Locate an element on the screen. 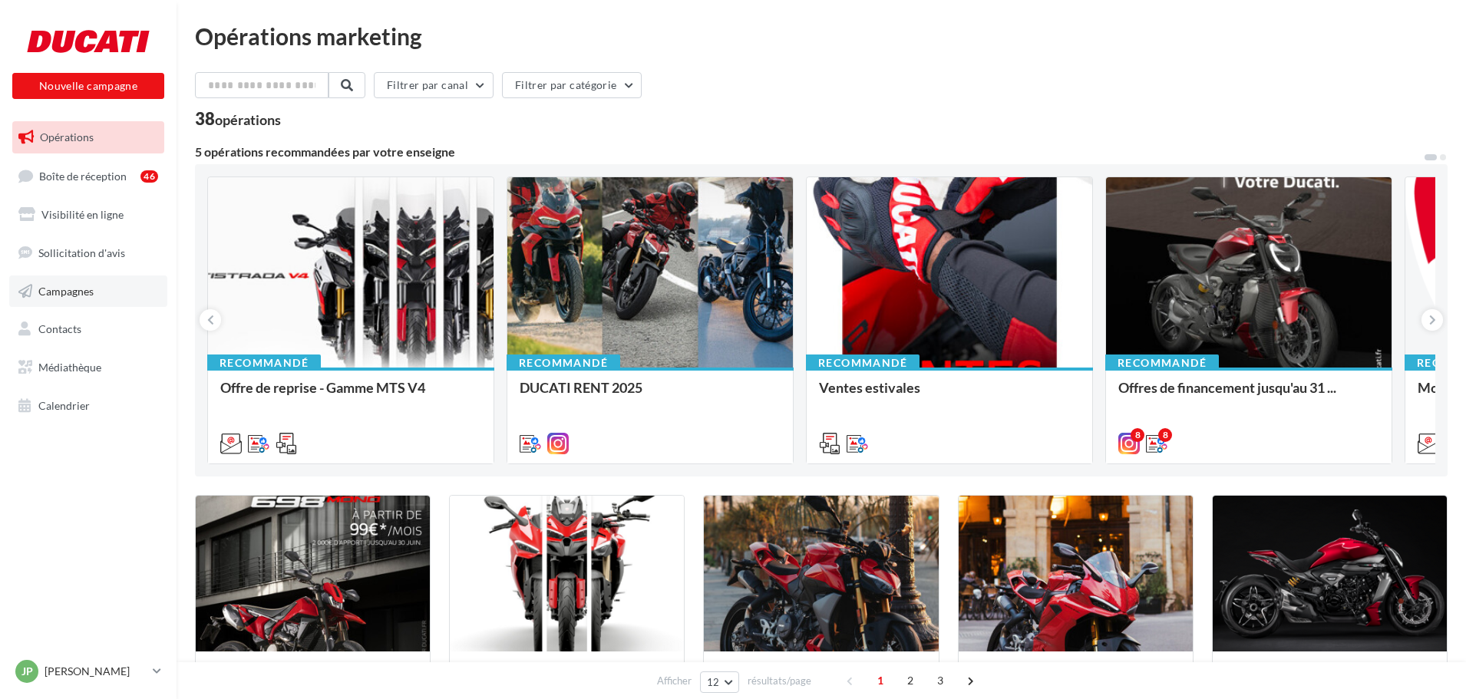  span: Visibilité en ligne is located at coordinates (82, 214).